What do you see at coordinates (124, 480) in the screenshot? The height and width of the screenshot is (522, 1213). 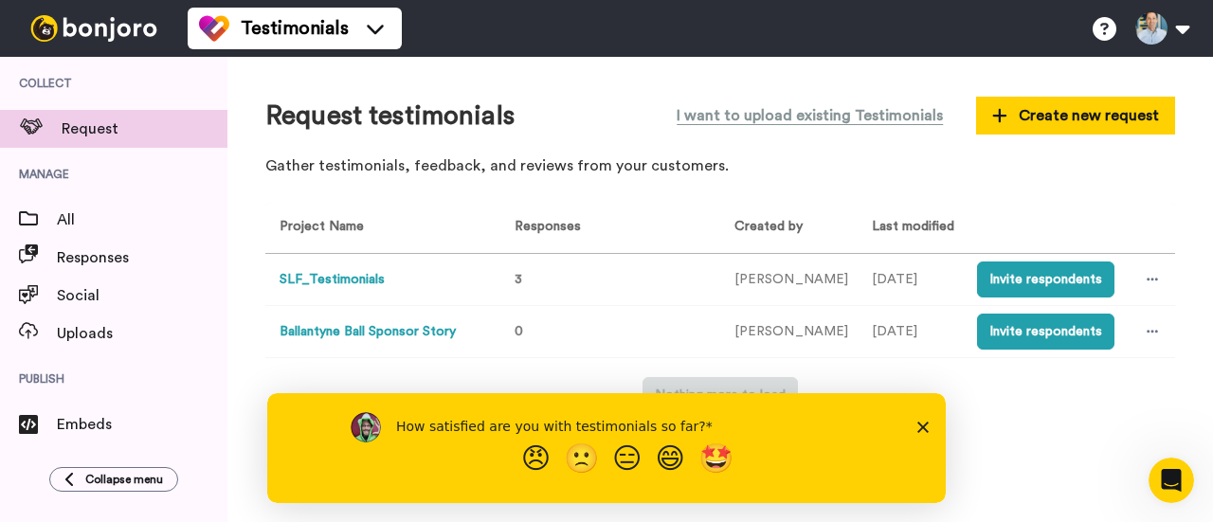 I see `span: Collapse menu` at bounding box center [124, 480].